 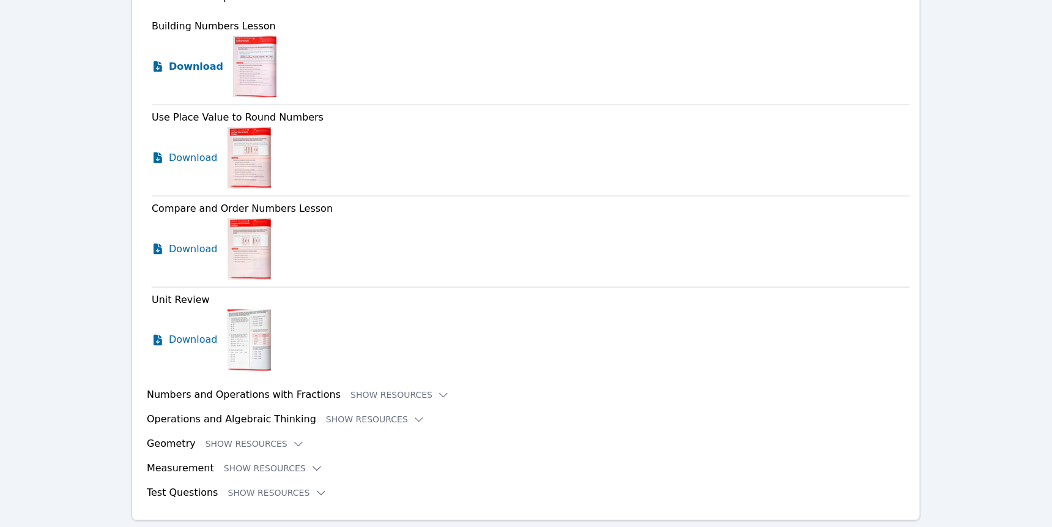 I want to click on img: Building Numbers Lesson, so click(x=254, y=67).